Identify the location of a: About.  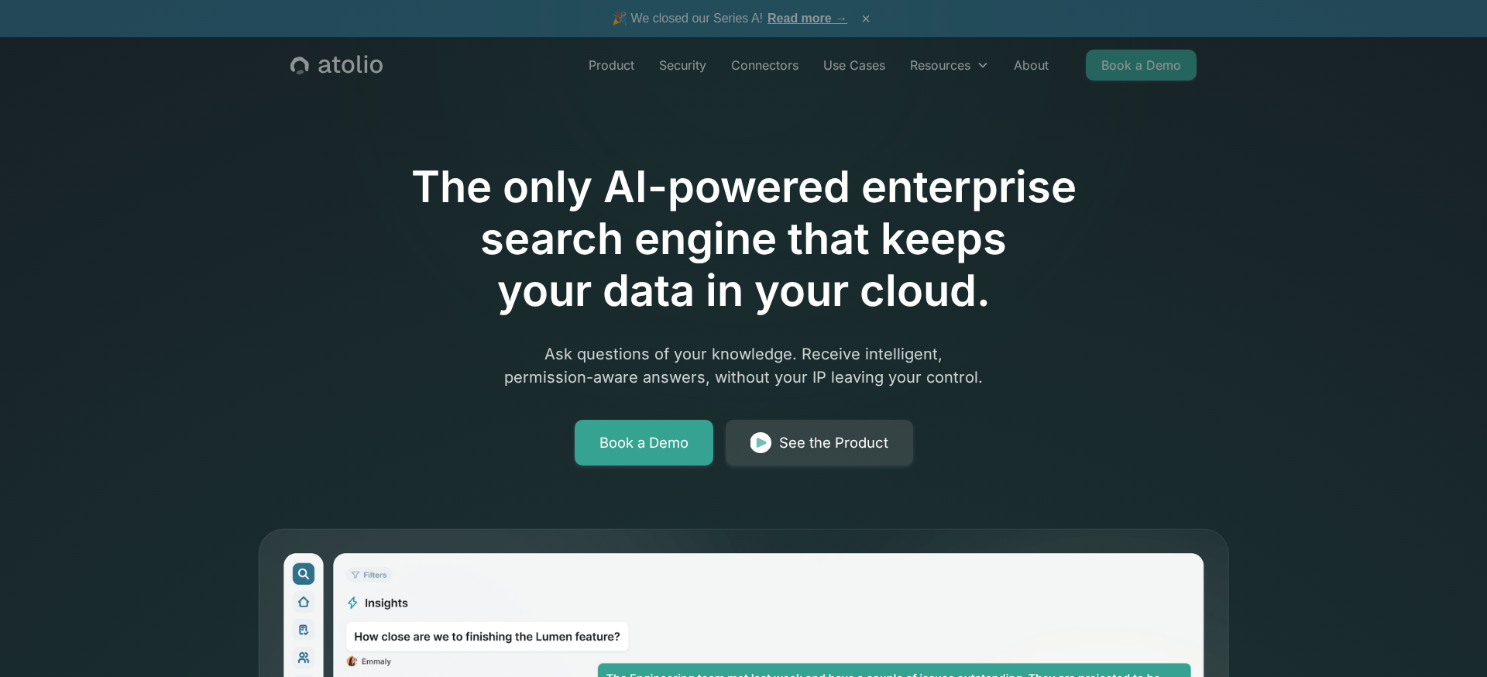
(1031, 65).